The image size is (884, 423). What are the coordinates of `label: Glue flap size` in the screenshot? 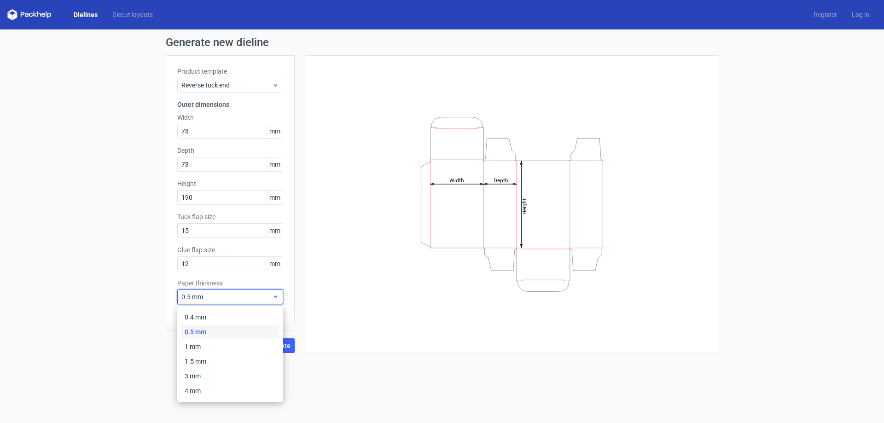 It's located at (230, 250).